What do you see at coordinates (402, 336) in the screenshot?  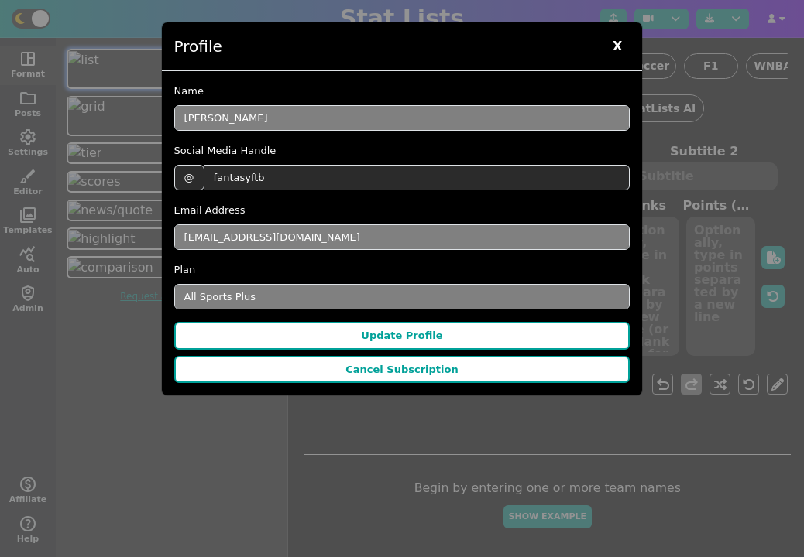 I see `button: Update Profile` at bounding box center [402, 336].